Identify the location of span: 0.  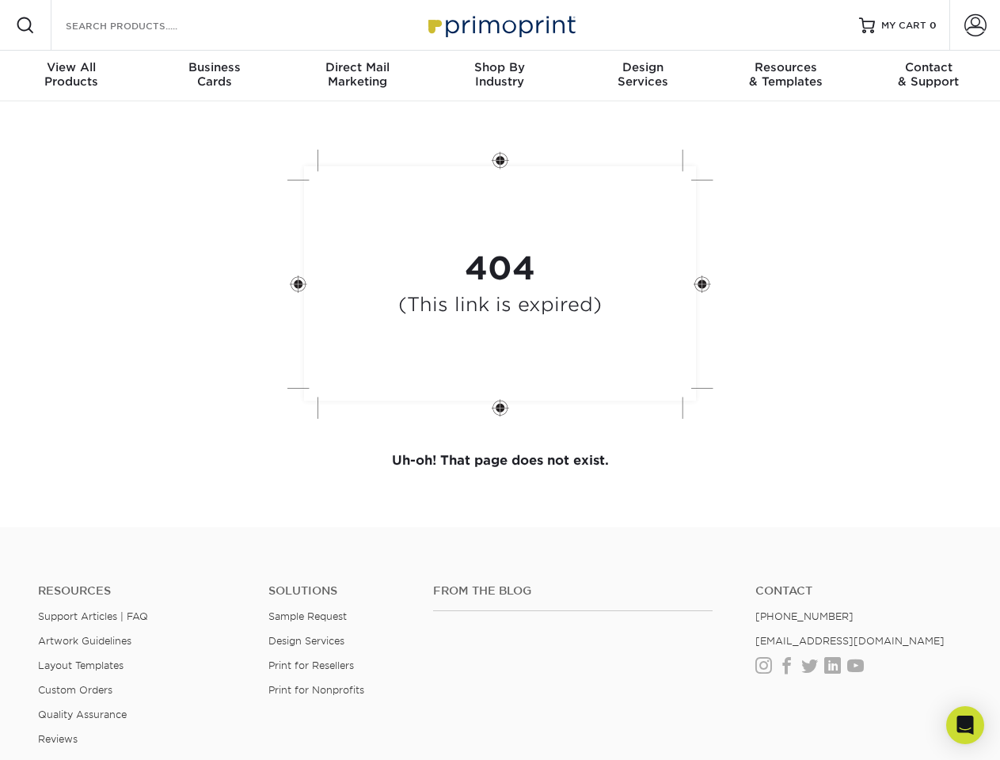
(933, 25).